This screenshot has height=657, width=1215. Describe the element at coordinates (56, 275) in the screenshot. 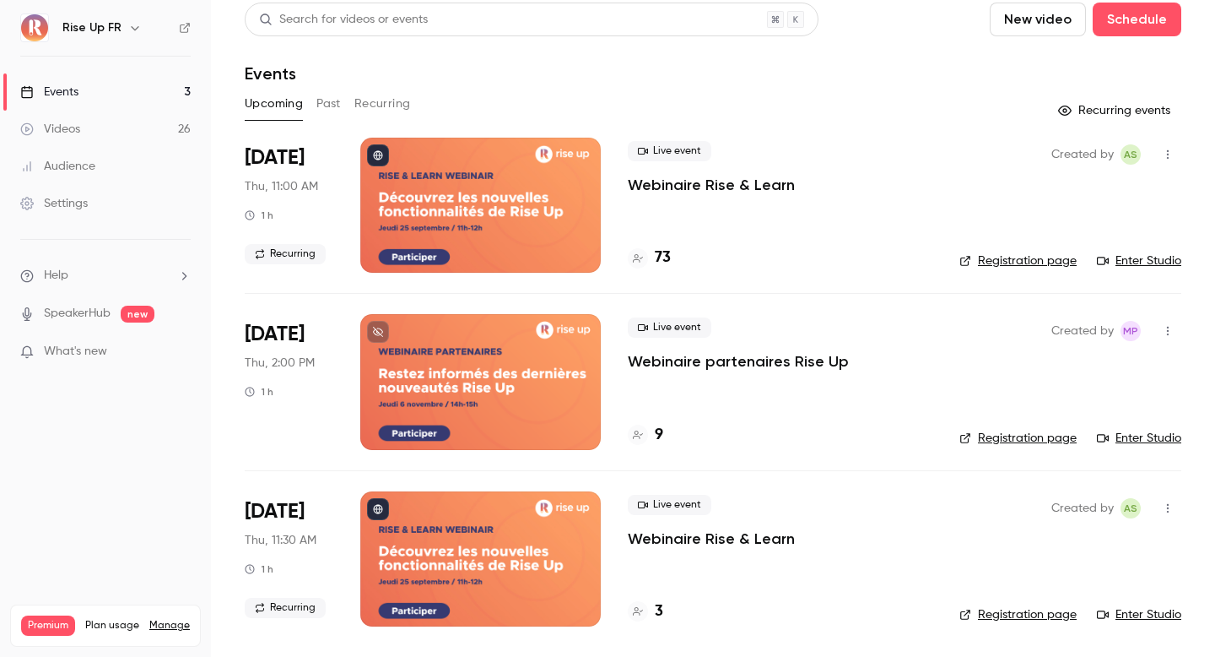

I see `span: Help` at that location.